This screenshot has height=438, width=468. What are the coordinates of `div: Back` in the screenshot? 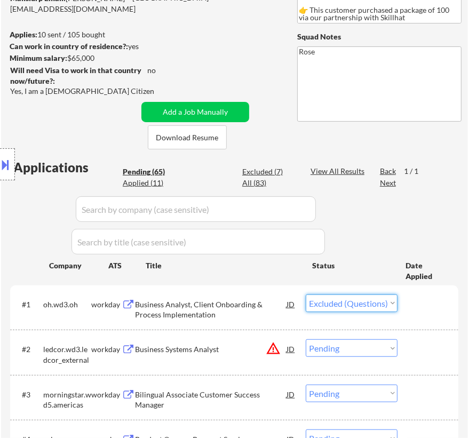 It's located at (388, 171).